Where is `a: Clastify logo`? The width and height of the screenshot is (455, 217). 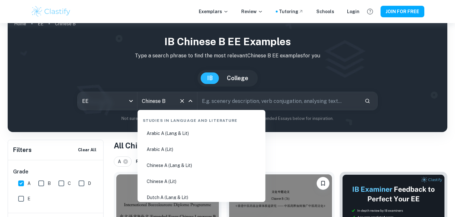
a: Clastify logo is located at coordinates (51, 12).